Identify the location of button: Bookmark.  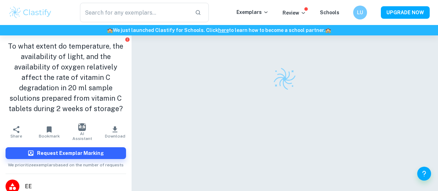
(49, 132).